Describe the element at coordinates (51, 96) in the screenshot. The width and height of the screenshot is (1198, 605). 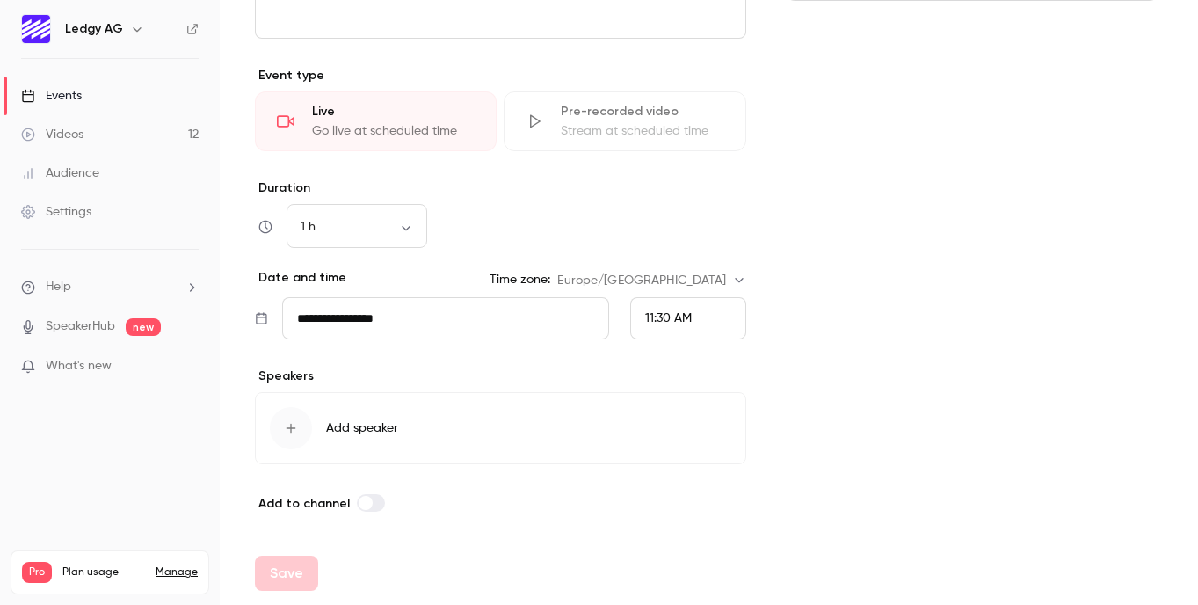
I see `div: Events` at that location.